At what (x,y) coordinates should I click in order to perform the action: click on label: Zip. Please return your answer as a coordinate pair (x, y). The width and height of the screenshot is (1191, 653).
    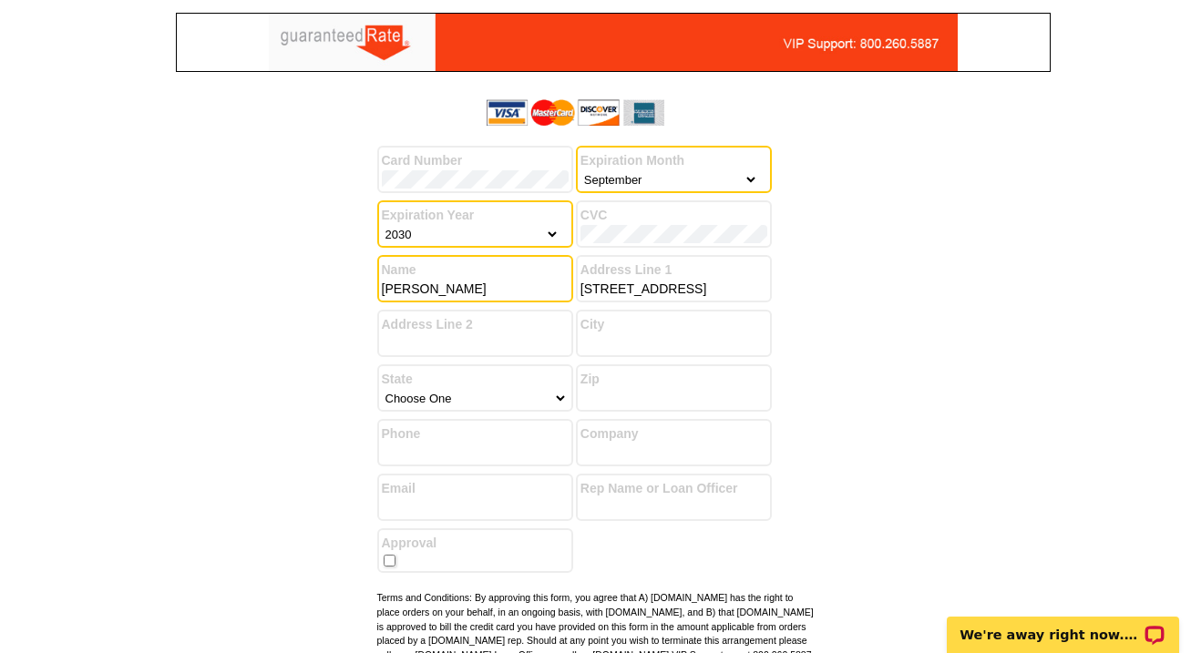
    Looking at the image, I should click on (673, 379).